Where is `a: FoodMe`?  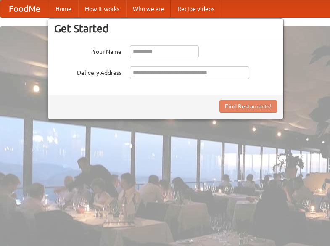
a: FoodMe is located at coordinates (24, 9).